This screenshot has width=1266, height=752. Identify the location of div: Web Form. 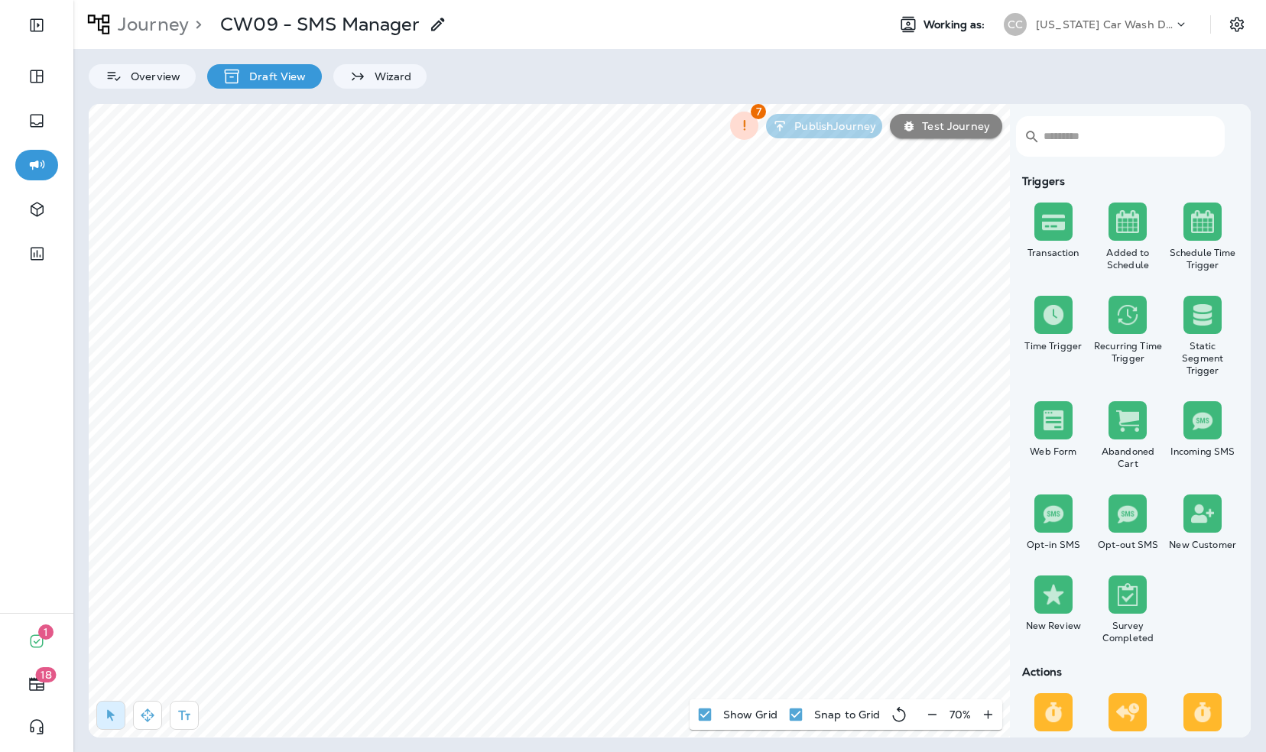
(1053, 452).